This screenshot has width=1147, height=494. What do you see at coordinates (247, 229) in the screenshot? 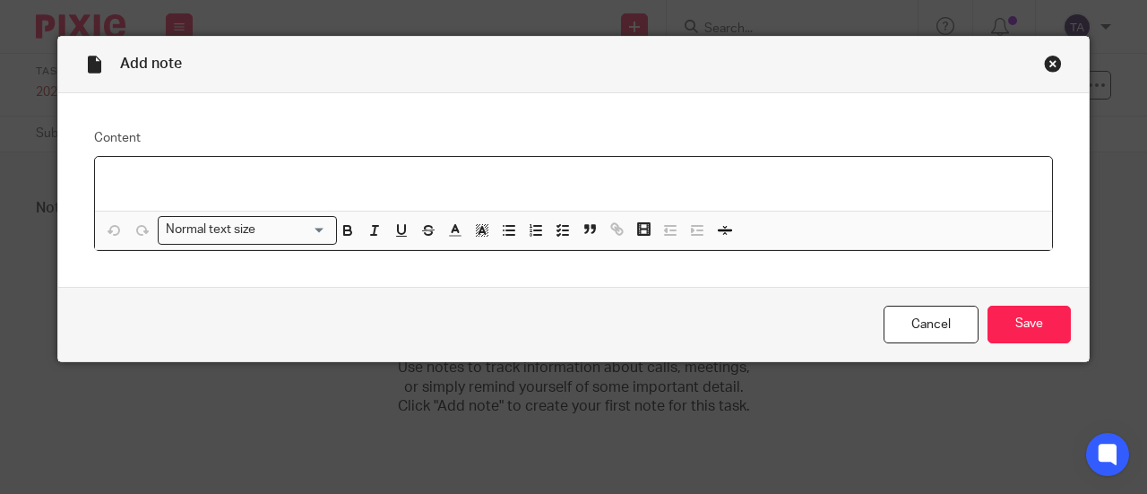
I see `div: Search for option` at bounding box center [247, 229].